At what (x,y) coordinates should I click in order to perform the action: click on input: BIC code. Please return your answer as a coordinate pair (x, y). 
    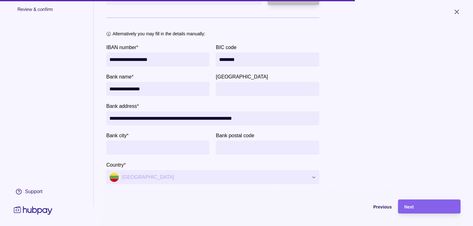
    Looking at the image, I should click on (267, 59).